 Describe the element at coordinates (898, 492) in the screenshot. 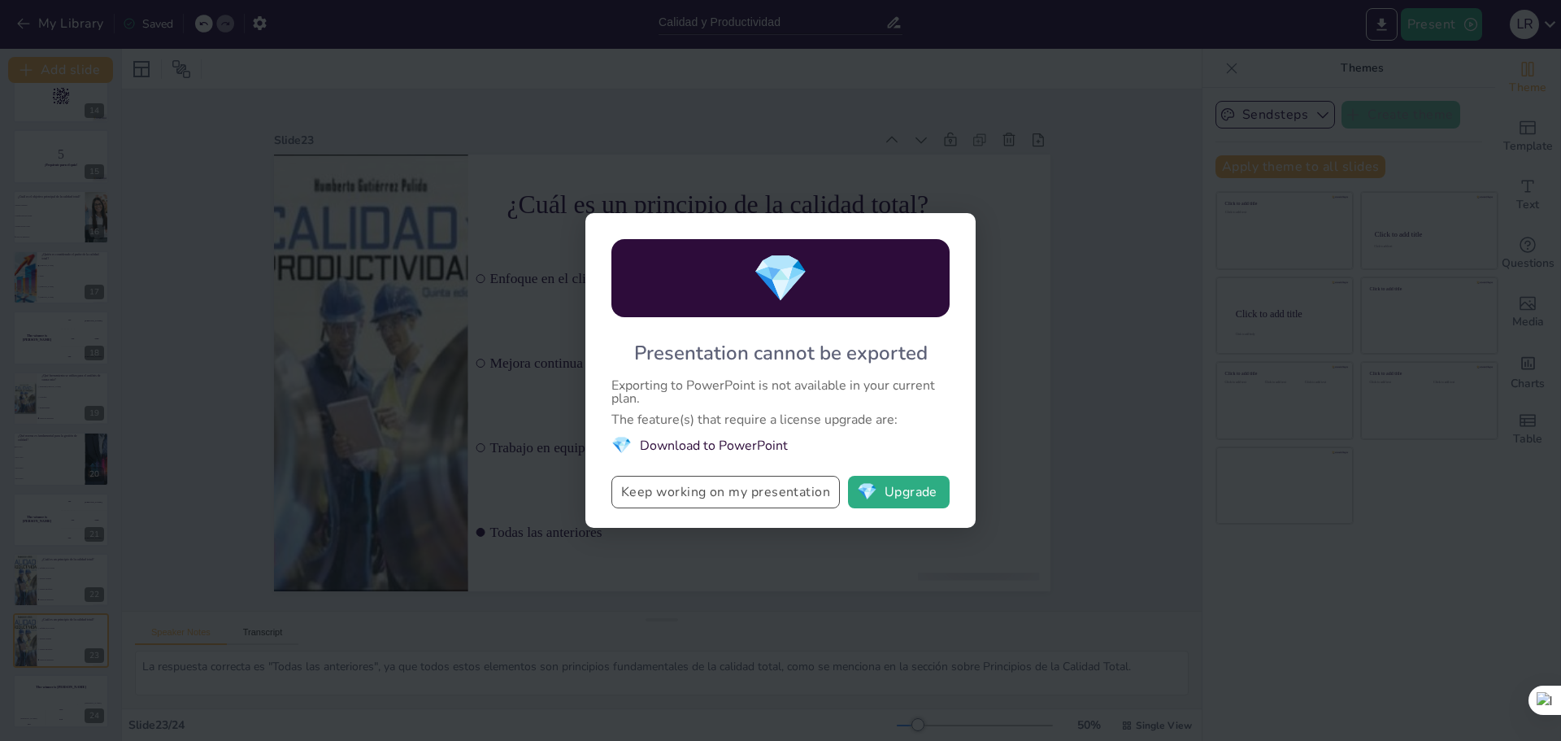

I see `button: diamondUpgrade` at that location.